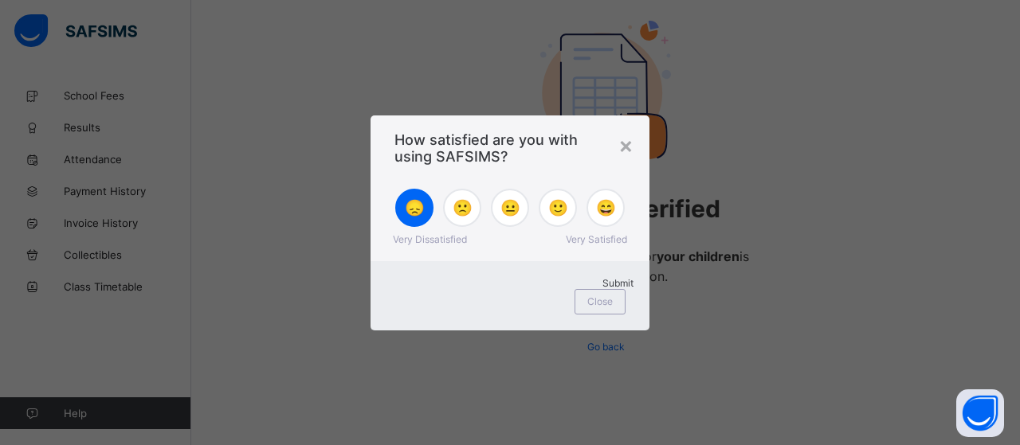 This screenshot has width=1020, height=445. I want to click on span: Close, so click(600, 301).